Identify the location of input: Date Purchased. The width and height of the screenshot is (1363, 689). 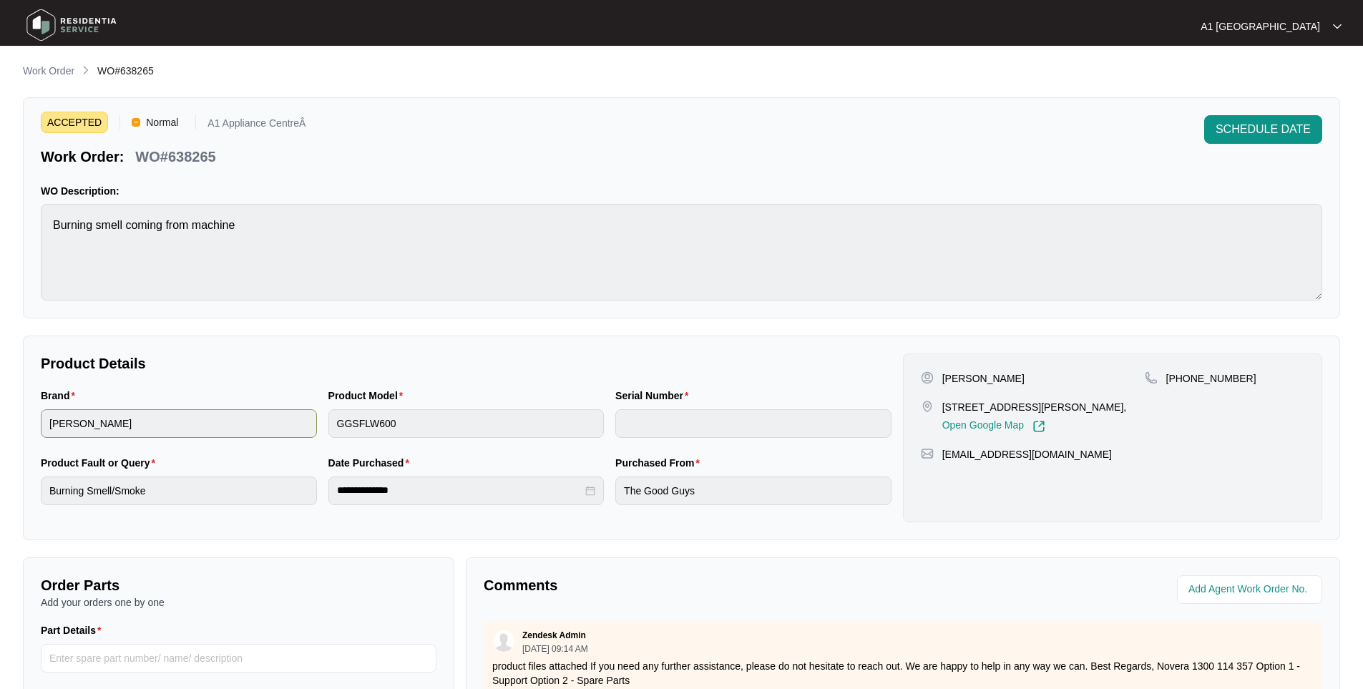
(460, 490).